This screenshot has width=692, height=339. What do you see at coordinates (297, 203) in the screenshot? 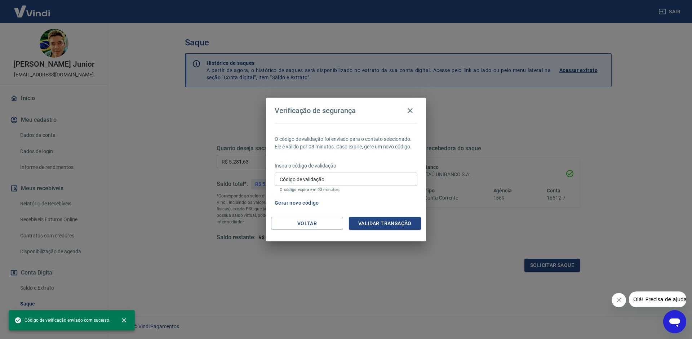
I see `button: Gerar novo código` at bounding box center [297, 203].